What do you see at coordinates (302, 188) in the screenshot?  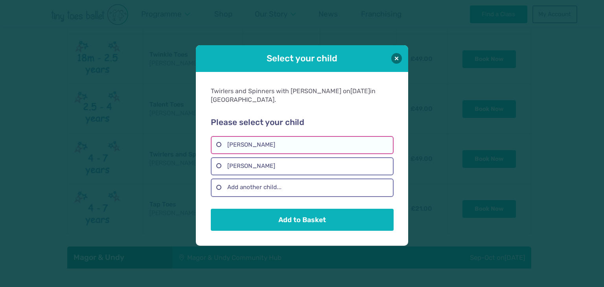 I see `label: Add another child...` at bounding box center [302, 188].